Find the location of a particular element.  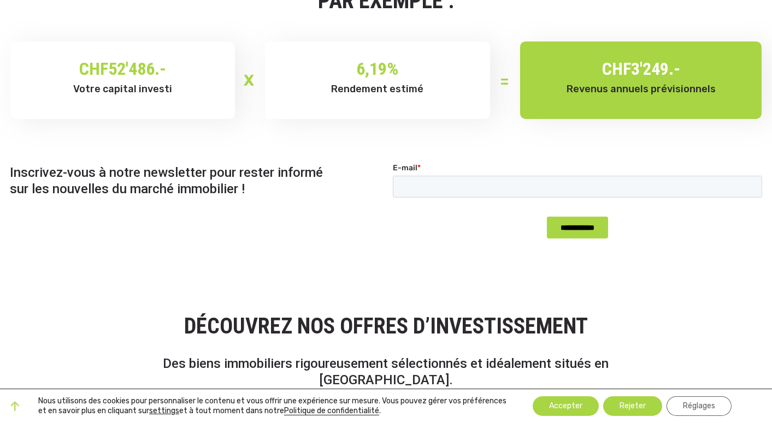

span: Rendement estimé is located at coordinates (377, 89).